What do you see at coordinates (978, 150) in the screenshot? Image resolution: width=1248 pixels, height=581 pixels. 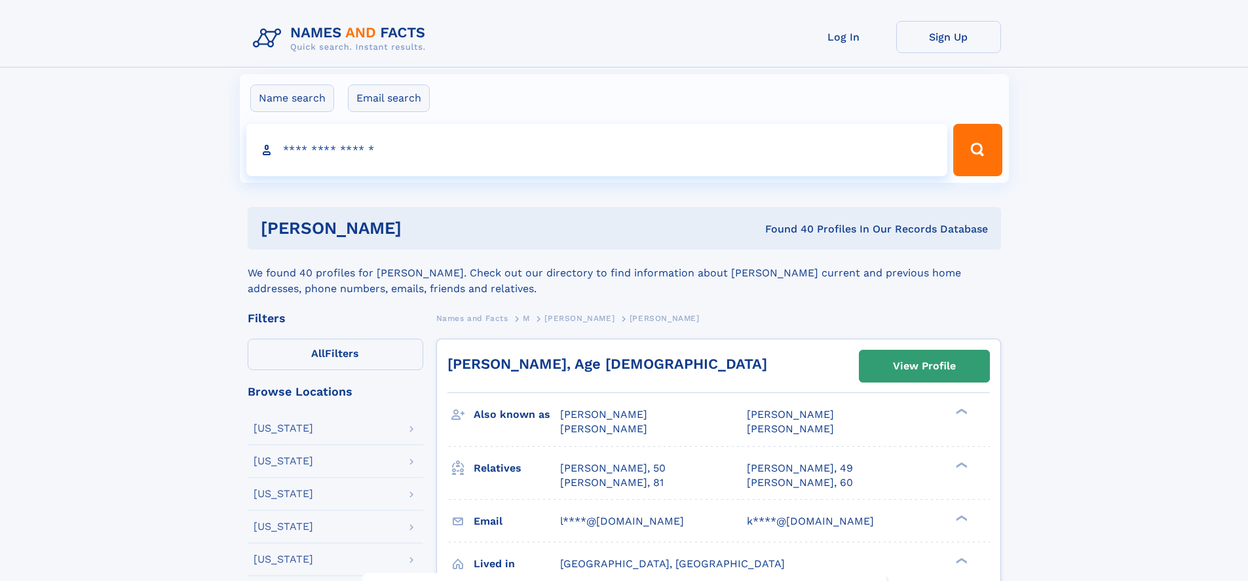 I see `button: Search Button` at bounding box center [978, 150].